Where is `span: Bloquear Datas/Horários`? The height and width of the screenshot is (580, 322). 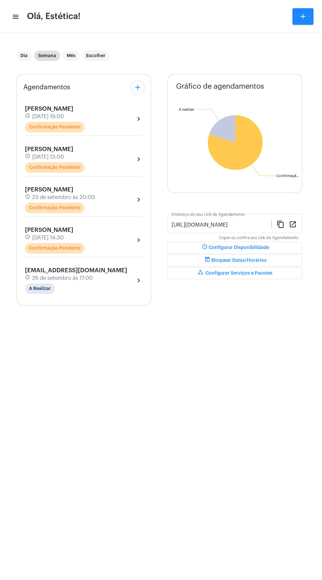
span: Bloquear Datas/Horários is located at coordinates (235, 260).